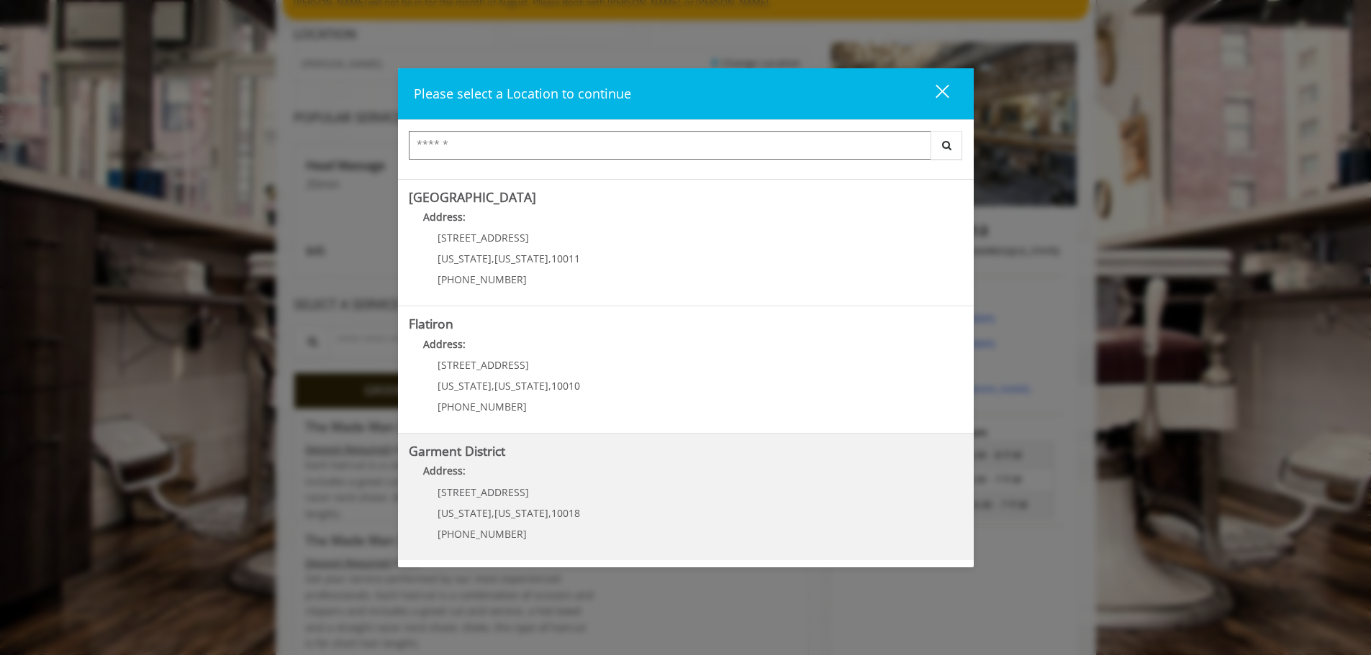  Describe the element at coordinates (565, 386) in the screenshot. I see `span: 10010` at that location.